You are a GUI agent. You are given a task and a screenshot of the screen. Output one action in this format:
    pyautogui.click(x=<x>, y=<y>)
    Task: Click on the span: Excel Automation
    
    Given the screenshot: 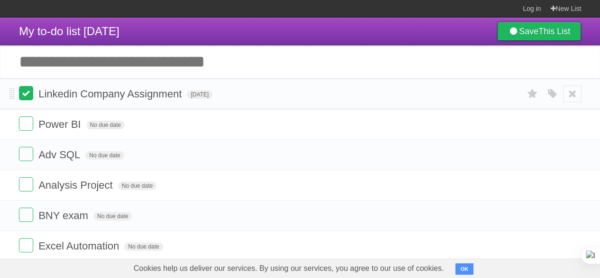 What is the action you would take?
    pyautogui.click(x=80, y=245)
    